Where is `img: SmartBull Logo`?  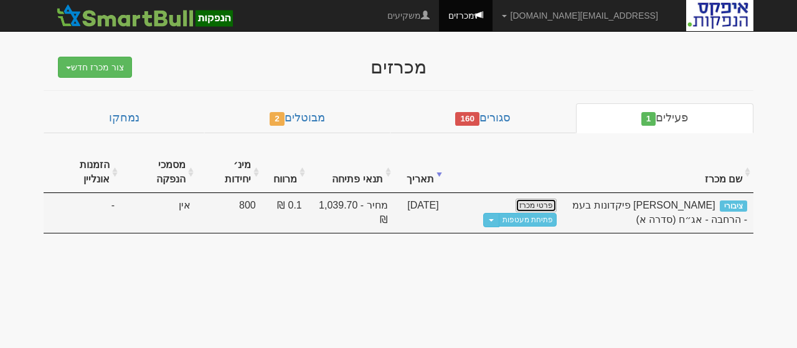
img: SmartBull Logo is located at coordinates (145, 16).